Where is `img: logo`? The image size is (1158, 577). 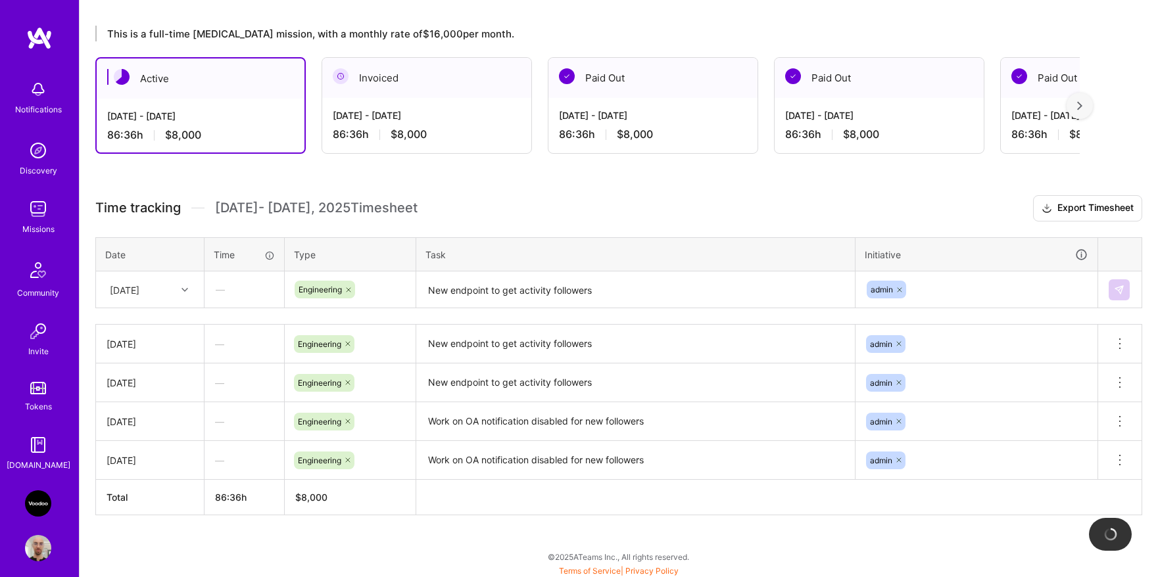
img: logo is located at coordinates (39, 38).